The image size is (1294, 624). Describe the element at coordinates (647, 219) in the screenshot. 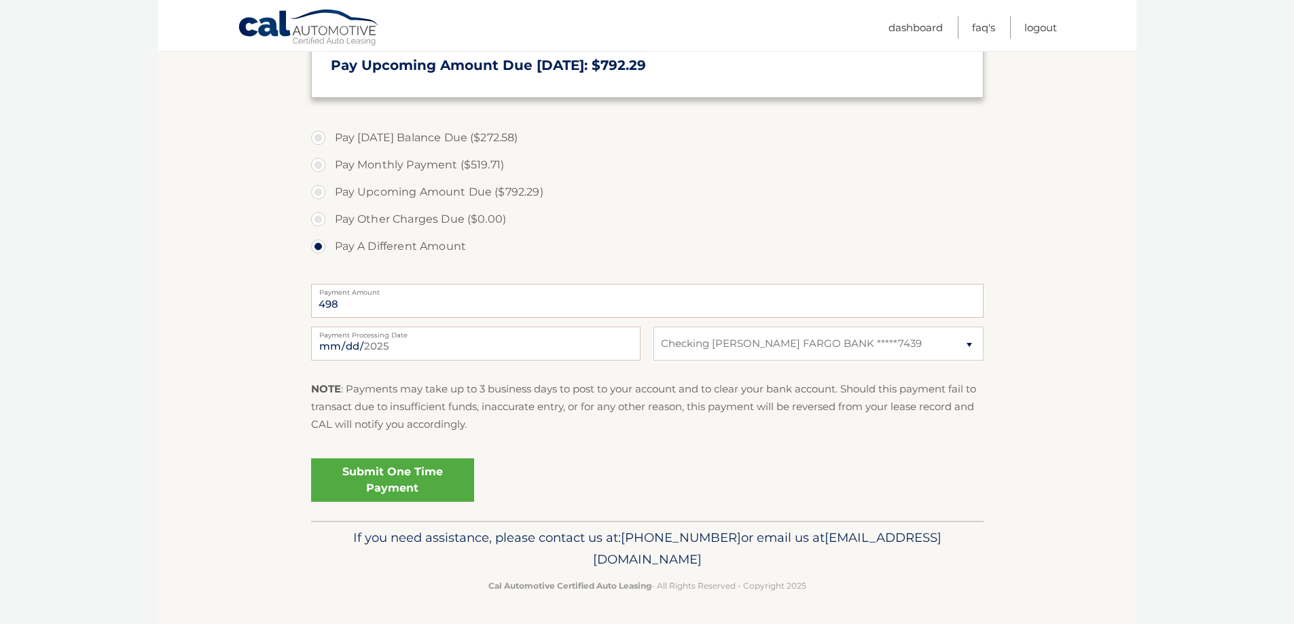

I see `label: Pay Other Charges Due ($0.00)` at that location.